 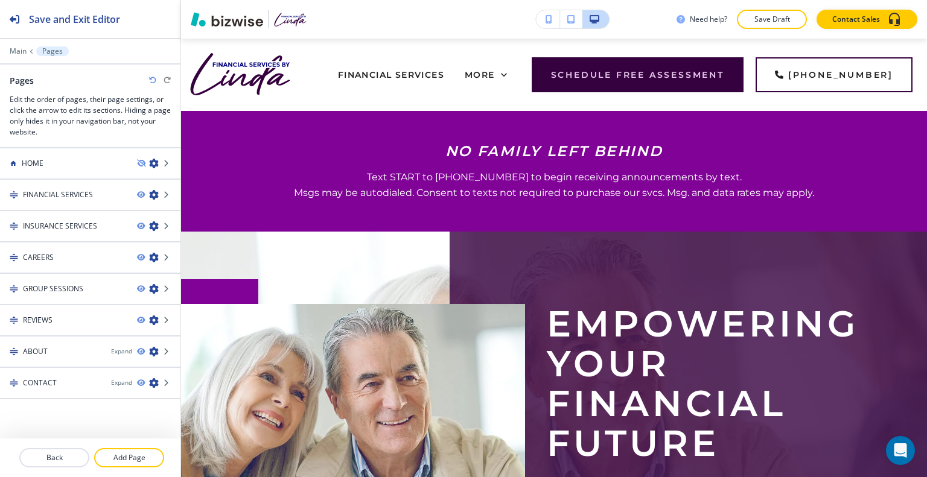 What do you see at coordinates (40, 383) in the screenshot?
I see `h4: CONTACT` at bounding box center [40, 383].